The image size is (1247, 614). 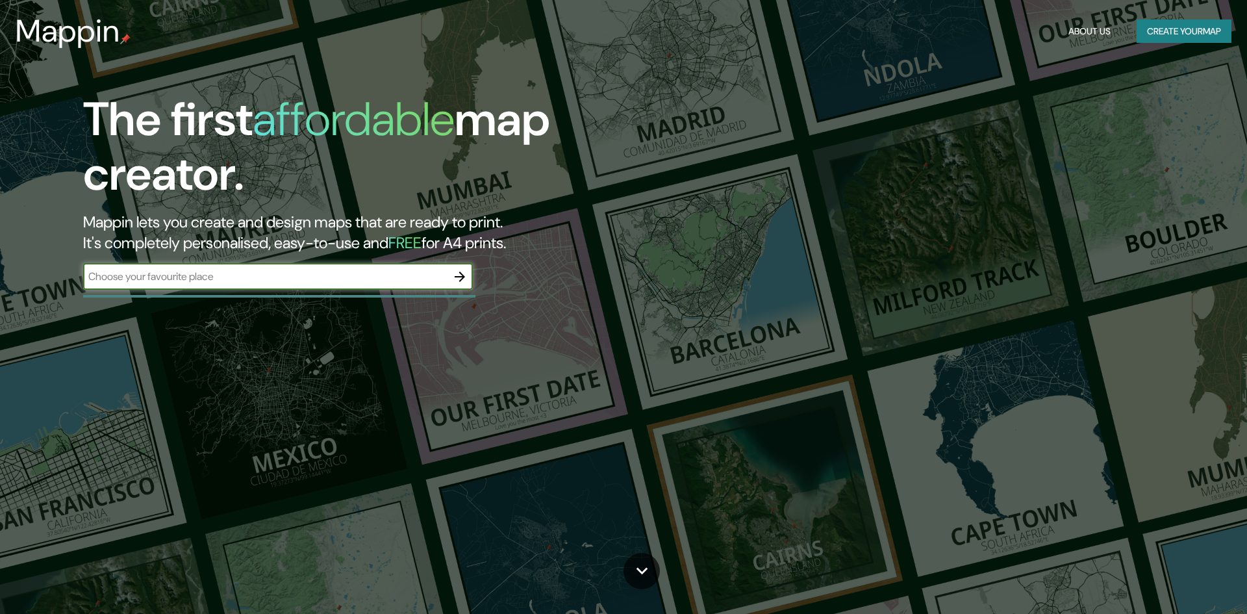 I want to click on img: mappin-pin, so click(x=125, y=39).